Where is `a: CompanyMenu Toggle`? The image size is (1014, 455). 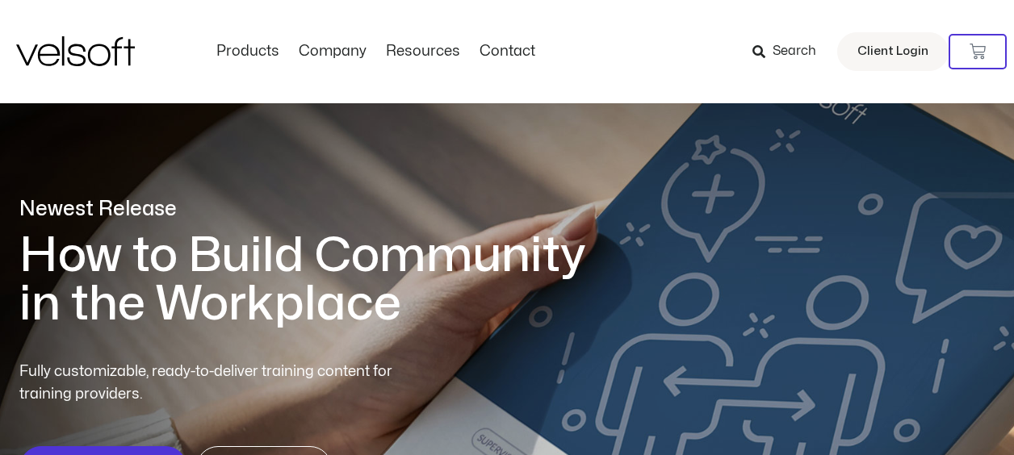 a: CompanyMenu Toggle is located at coordinates (333, 52).